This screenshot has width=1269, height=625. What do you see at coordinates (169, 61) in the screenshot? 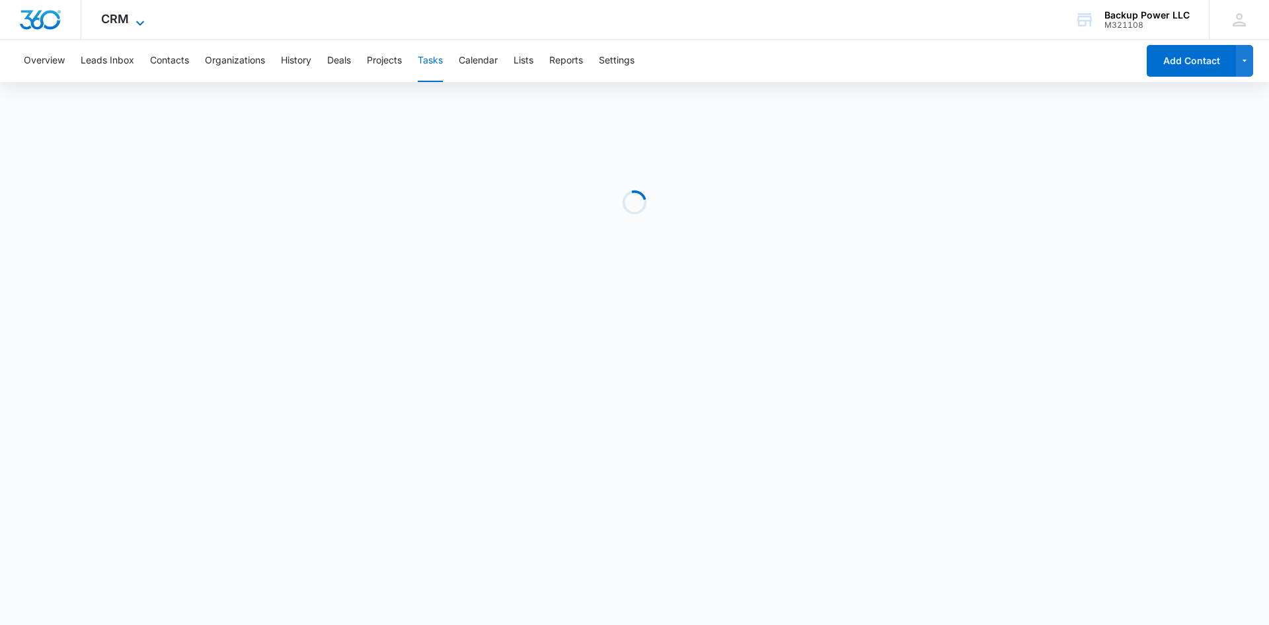
I see `button: Contacts` at bounding box center [169, 61].